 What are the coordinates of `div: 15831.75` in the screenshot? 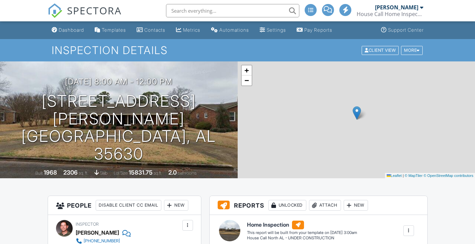 It's located at (141, 172).